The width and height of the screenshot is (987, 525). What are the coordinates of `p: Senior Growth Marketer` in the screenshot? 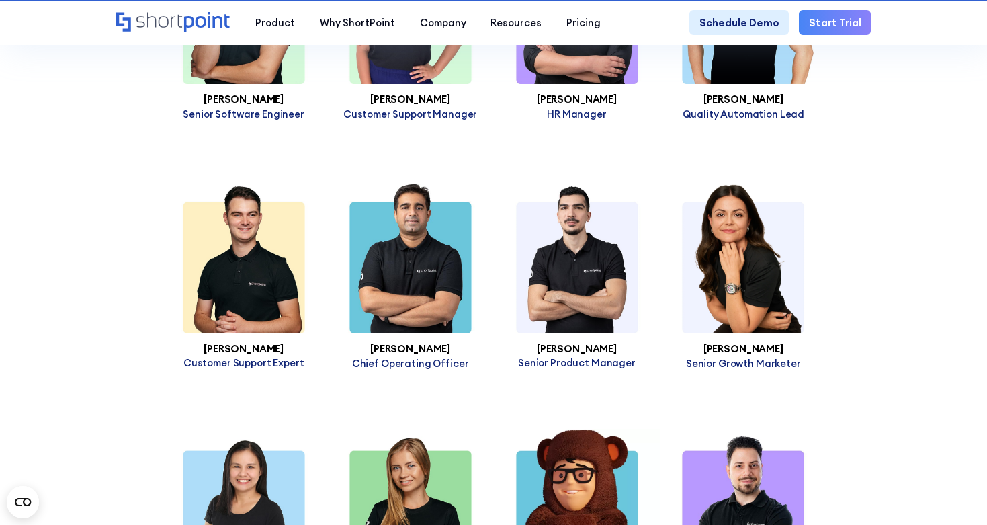 It's located at (743, 363).